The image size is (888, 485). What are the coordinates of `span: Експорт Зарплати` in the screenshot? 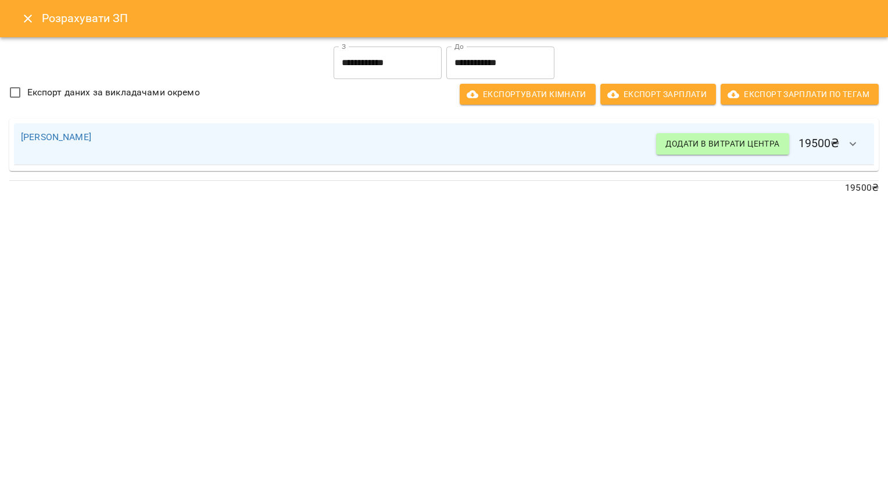 It's located at (658, 94).